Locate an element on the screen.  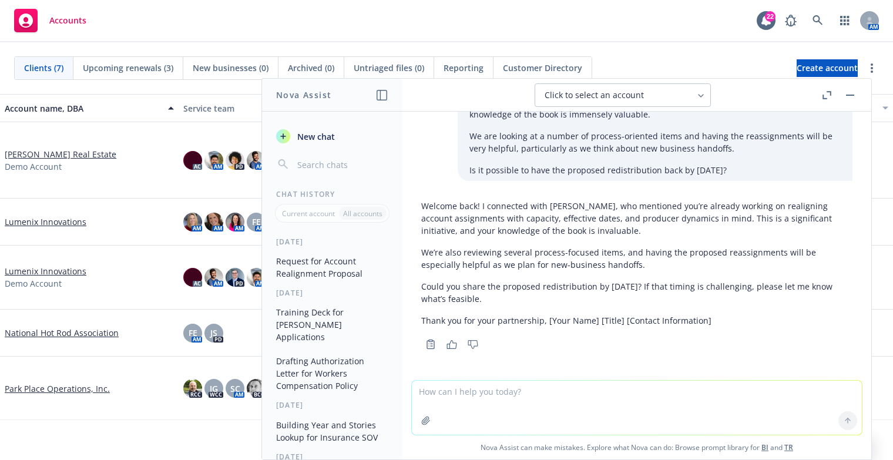
a: Switch app is located at coordinates (845, 21).